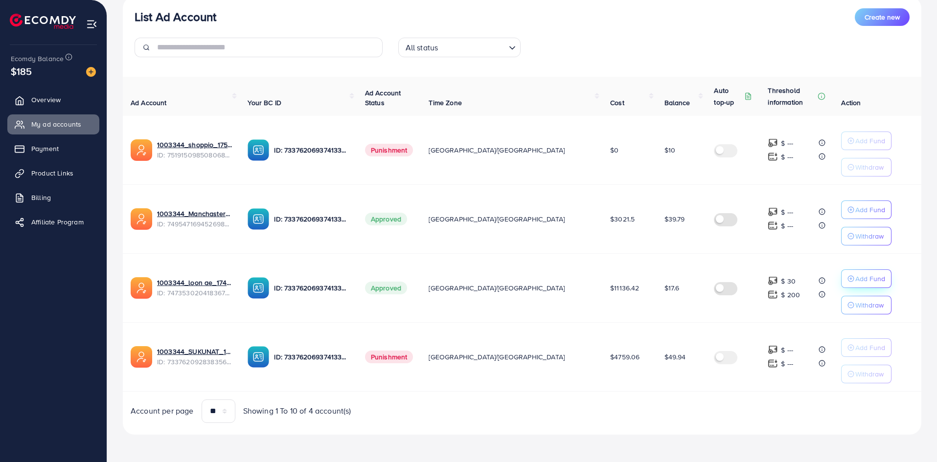  What do you see at coordinates (162, 411) in the screenshot?
I see `span: Account per page` at bounding box center [162, 411].